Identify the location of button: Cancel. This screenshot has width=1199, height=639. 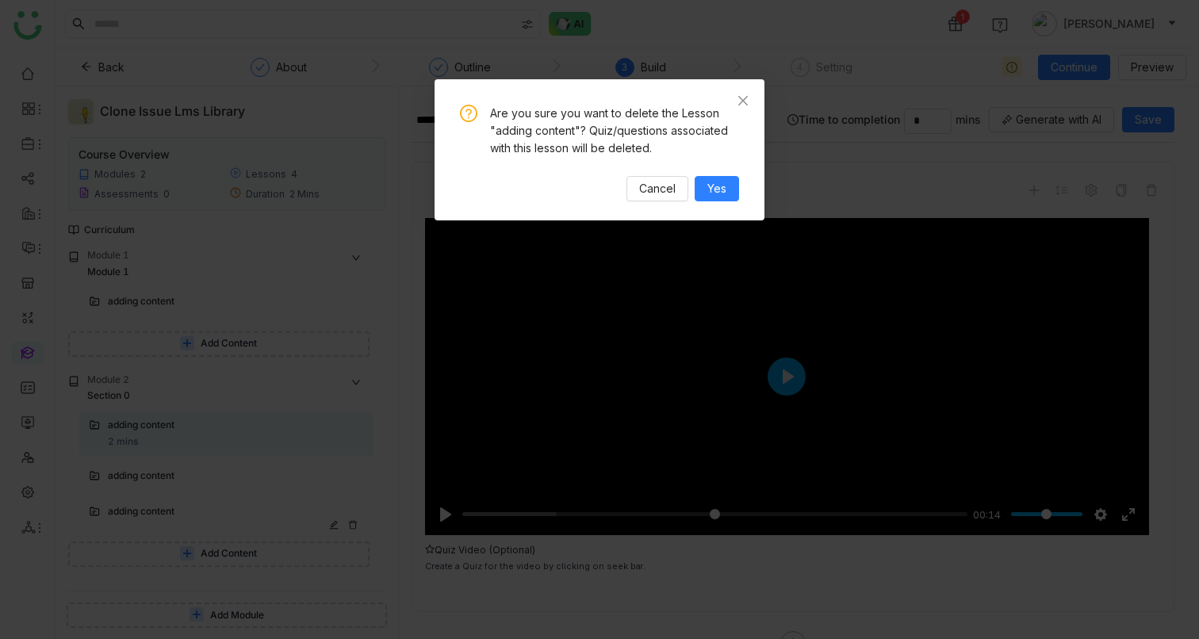
(657, 189).